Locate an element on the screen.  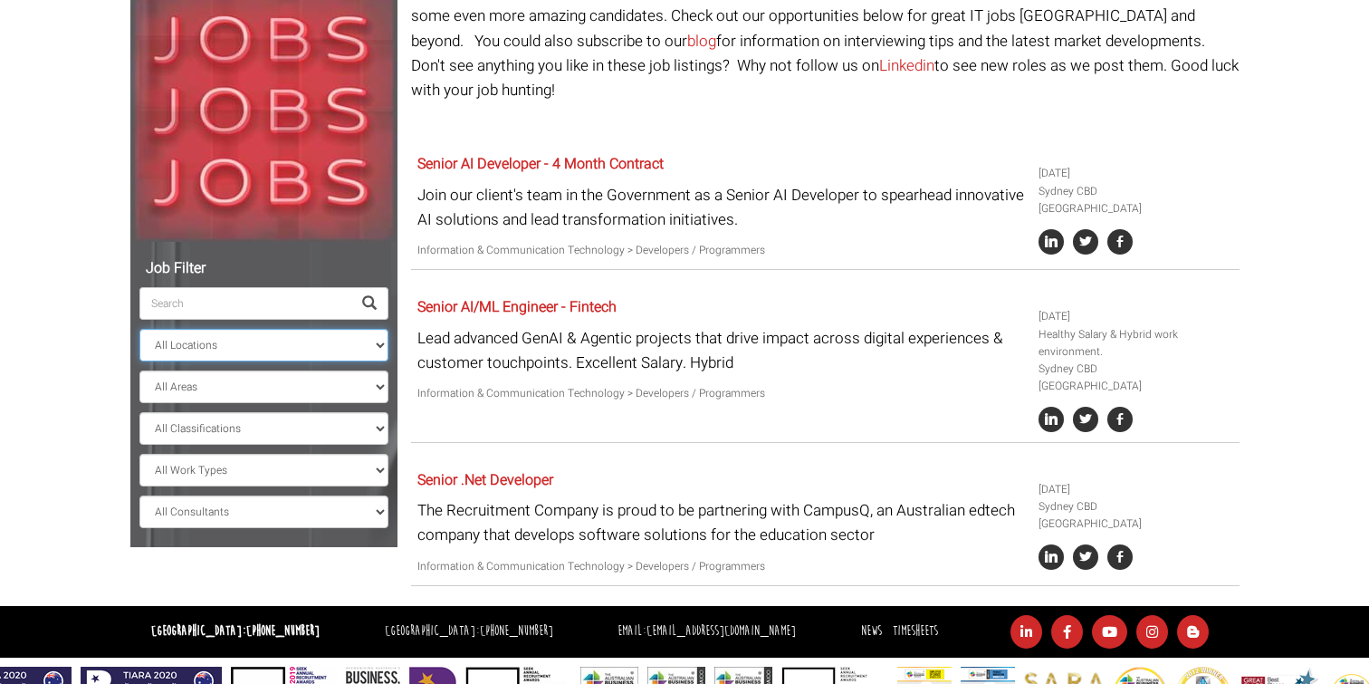
a: Linkedin is located at coordinates (906, 65).